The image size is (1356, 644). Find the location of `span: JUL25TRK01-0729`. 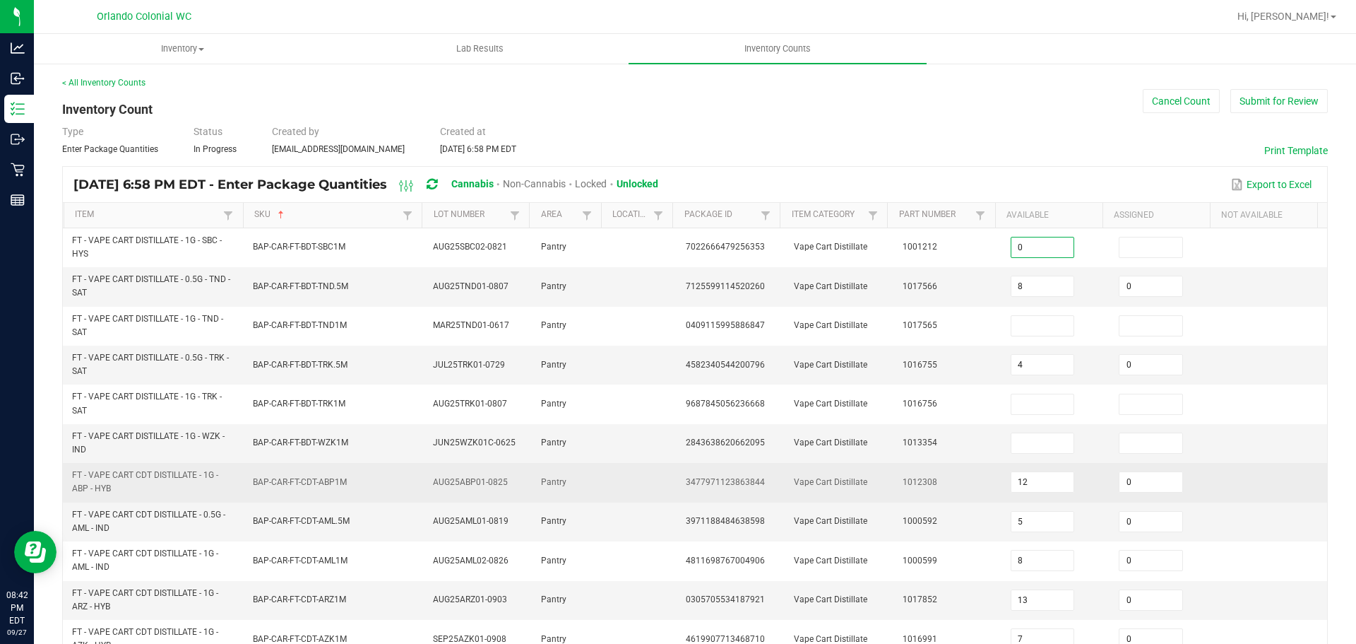

span: JUL25TRK01-0729 is located at coordinates (469, 364).